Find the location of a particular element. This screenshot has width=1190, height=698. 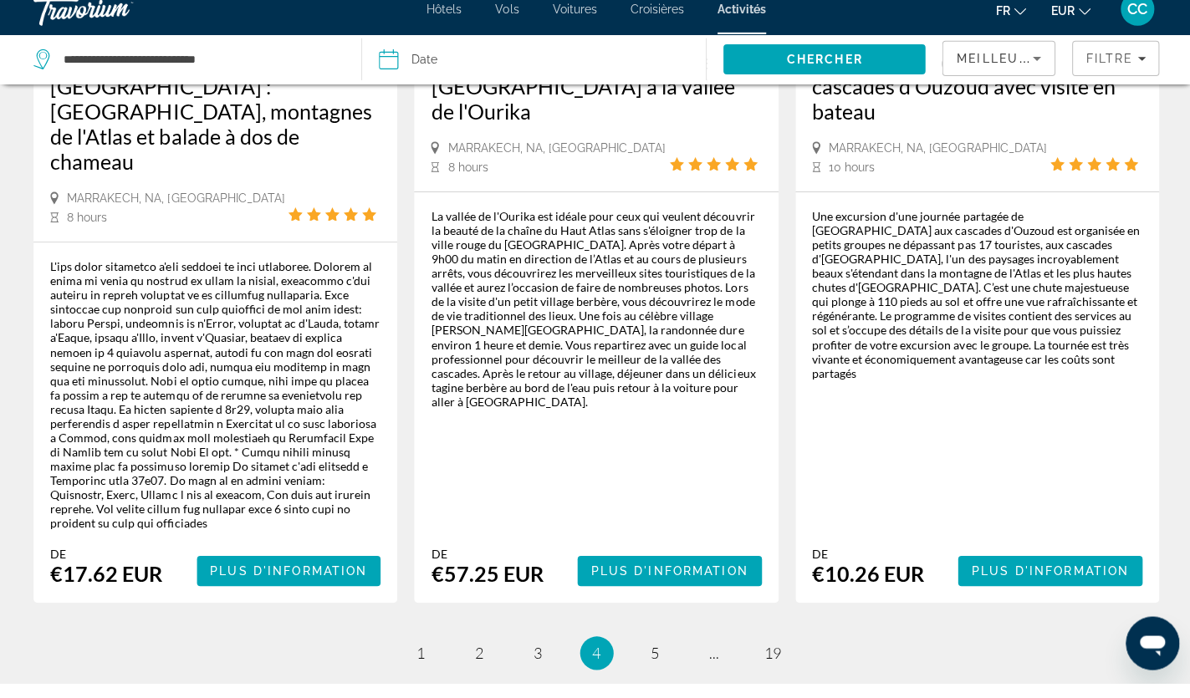

span: 10 hours is located at coordinates (849, 183).